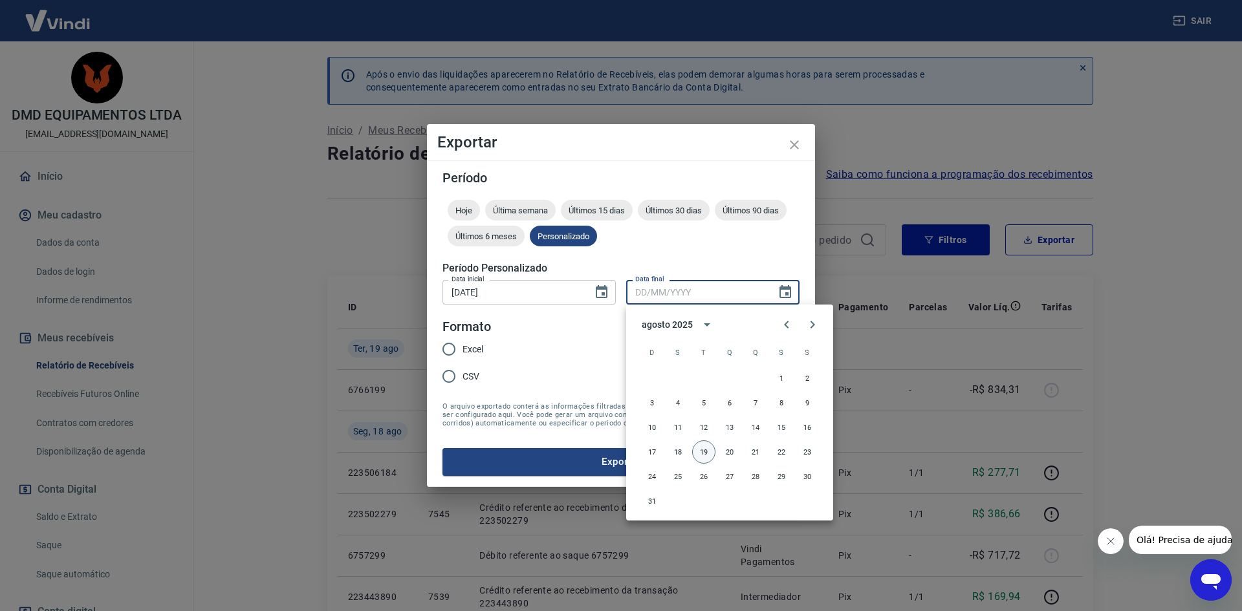 Image resolution: width=1242 pixels, height=611 pixels. What do you see at coordinates (652, 353) in the screenshot?
I see `span: domingo` at bounding box center [652, 353].